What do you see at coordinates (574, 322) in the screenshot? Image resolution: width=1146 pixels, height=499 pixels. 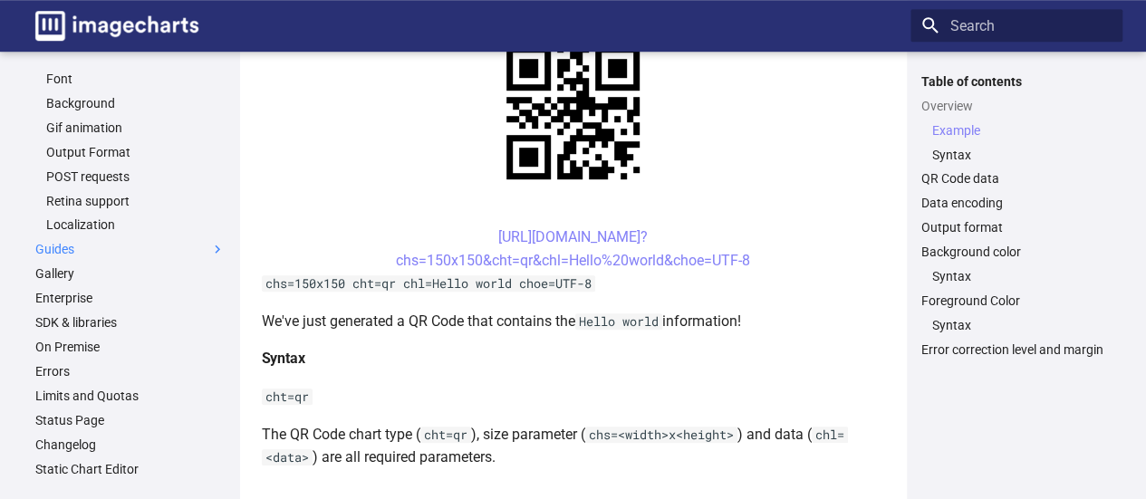 I see `p: We've just generated a QR Code that contains the information!` at bounding box center [574, 322].